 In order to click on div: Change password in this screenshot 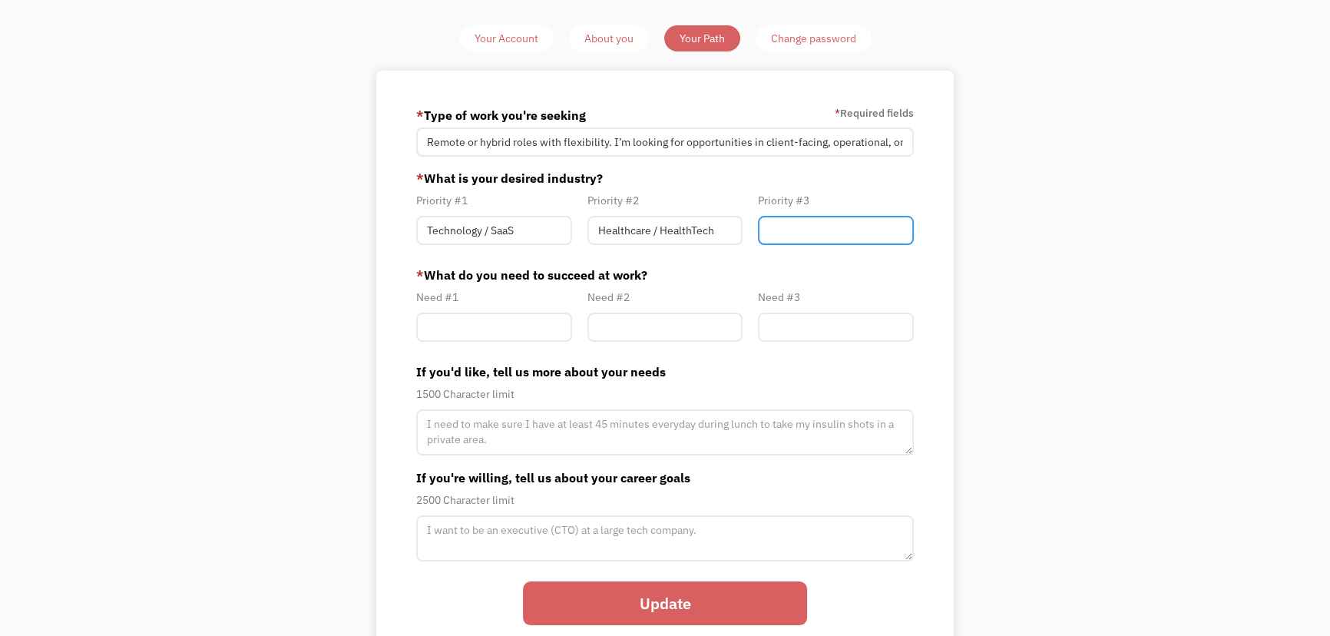, I will do `click(813, 38)`.